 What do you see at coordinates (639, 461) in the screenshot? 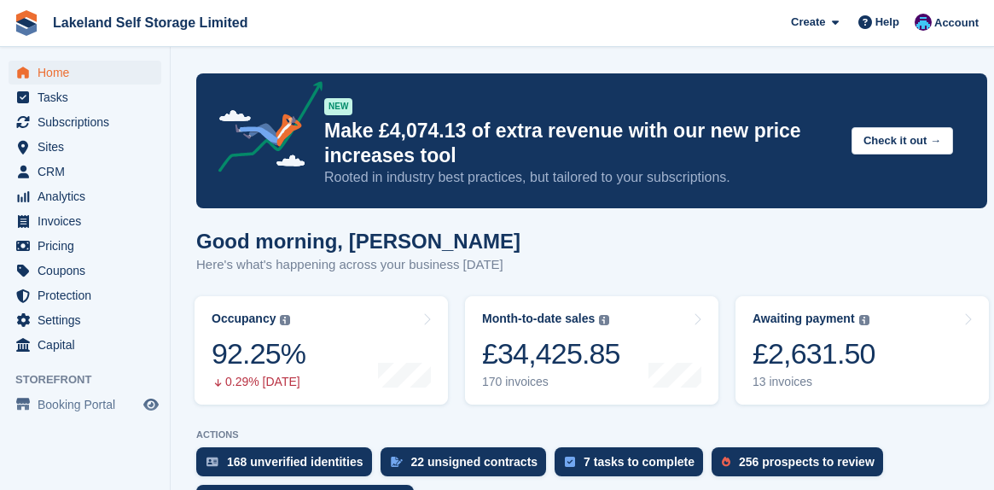
I see `div: 7 tasks to complete` at bounding box center [639, 461].